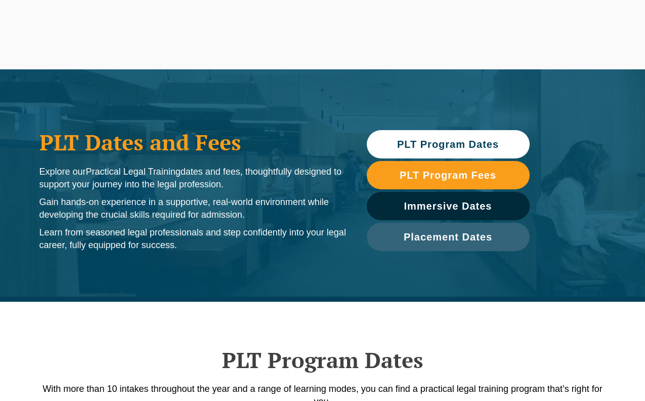 The width and height of the screenshot is (645, 401). I want to click on span: PLT Program Fees, so click(448, 175).